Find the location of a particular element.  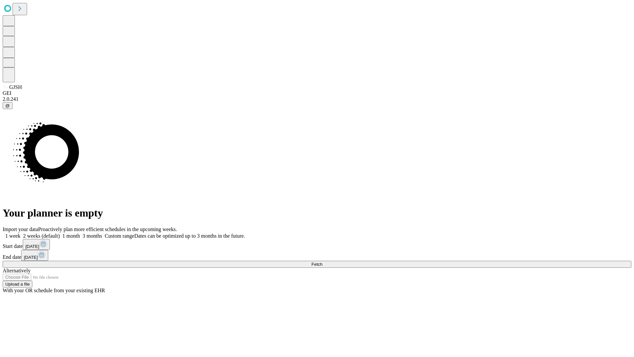

span: With your OR schedule from your existing EHR is located at coordinates (54, 290).